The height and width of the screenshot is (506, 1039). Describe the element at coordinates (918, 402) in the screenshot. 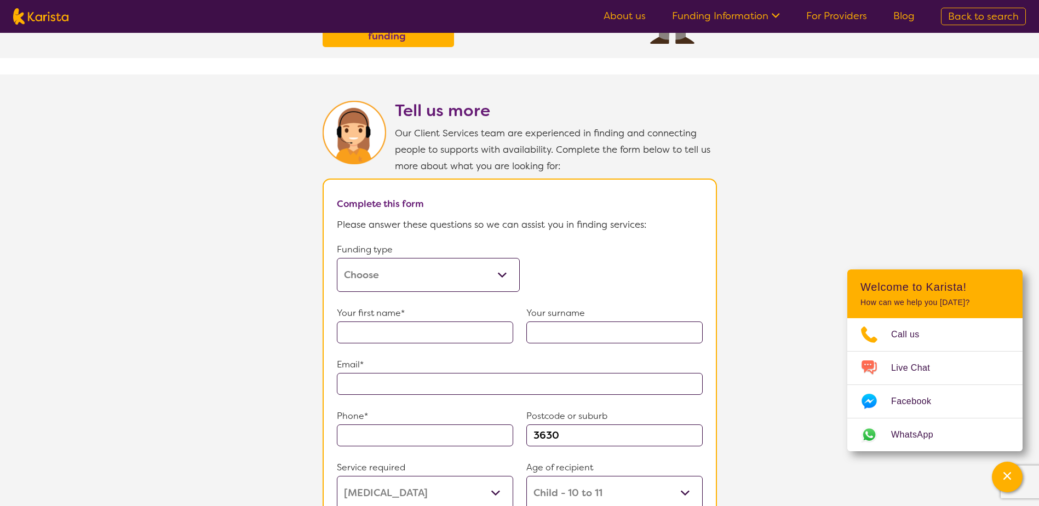

I see `span: Facebook` at that location.